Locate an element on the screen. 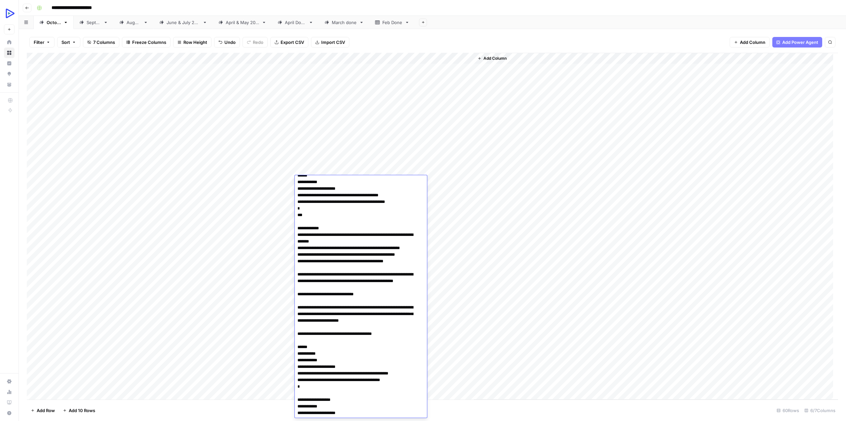 The height and width of the screenshot is (421, 846). a: April Done is located at coordinates (295, 22).